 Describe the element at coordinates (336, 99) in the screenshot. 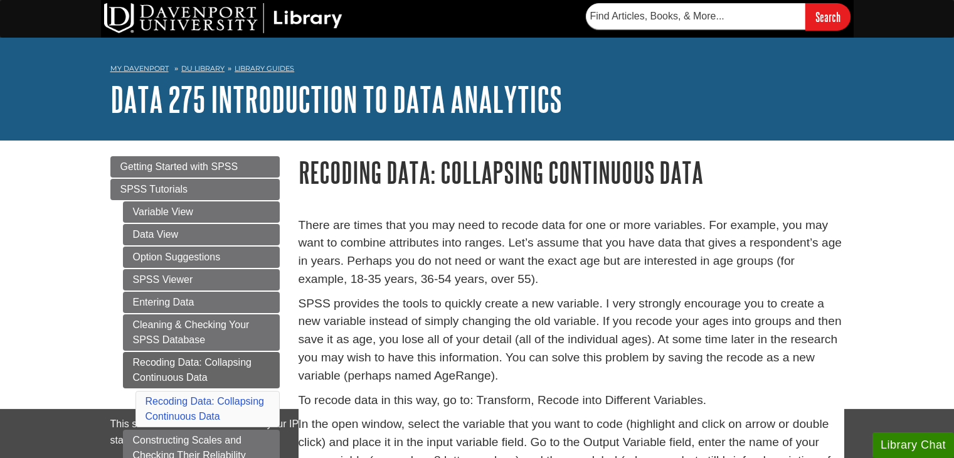

I see `a: DATA 275 Introduction to Data Analytics` at that location.